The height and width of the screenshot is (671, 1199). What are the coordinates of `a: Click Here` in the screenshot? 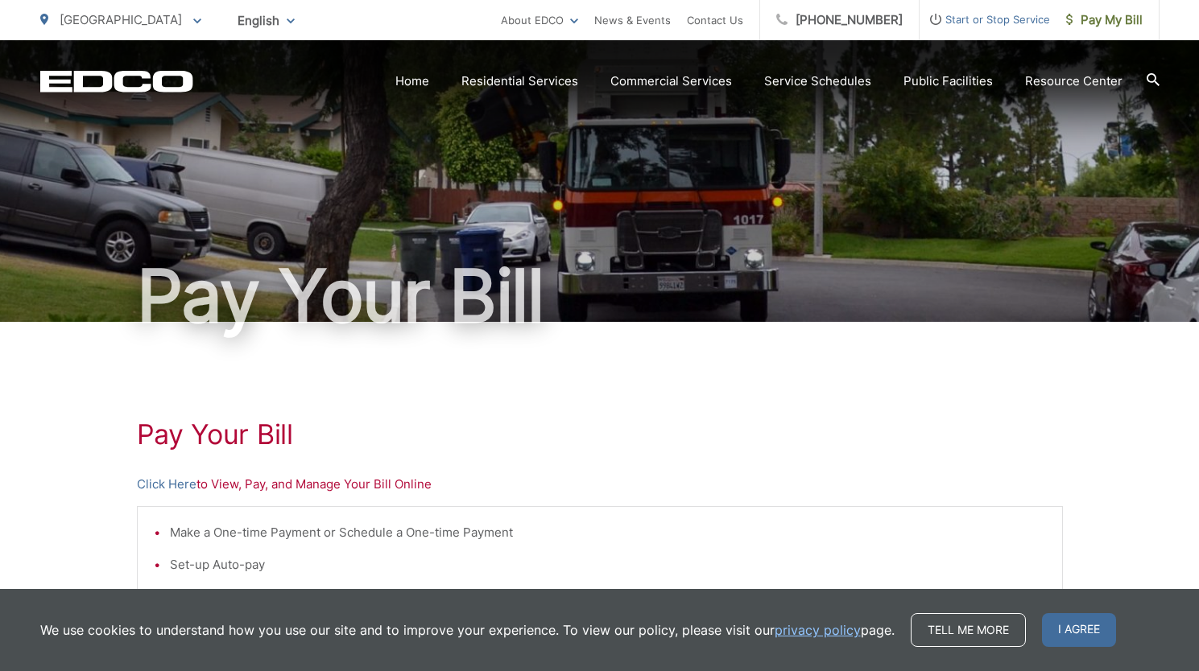 It's located at (167, 485).